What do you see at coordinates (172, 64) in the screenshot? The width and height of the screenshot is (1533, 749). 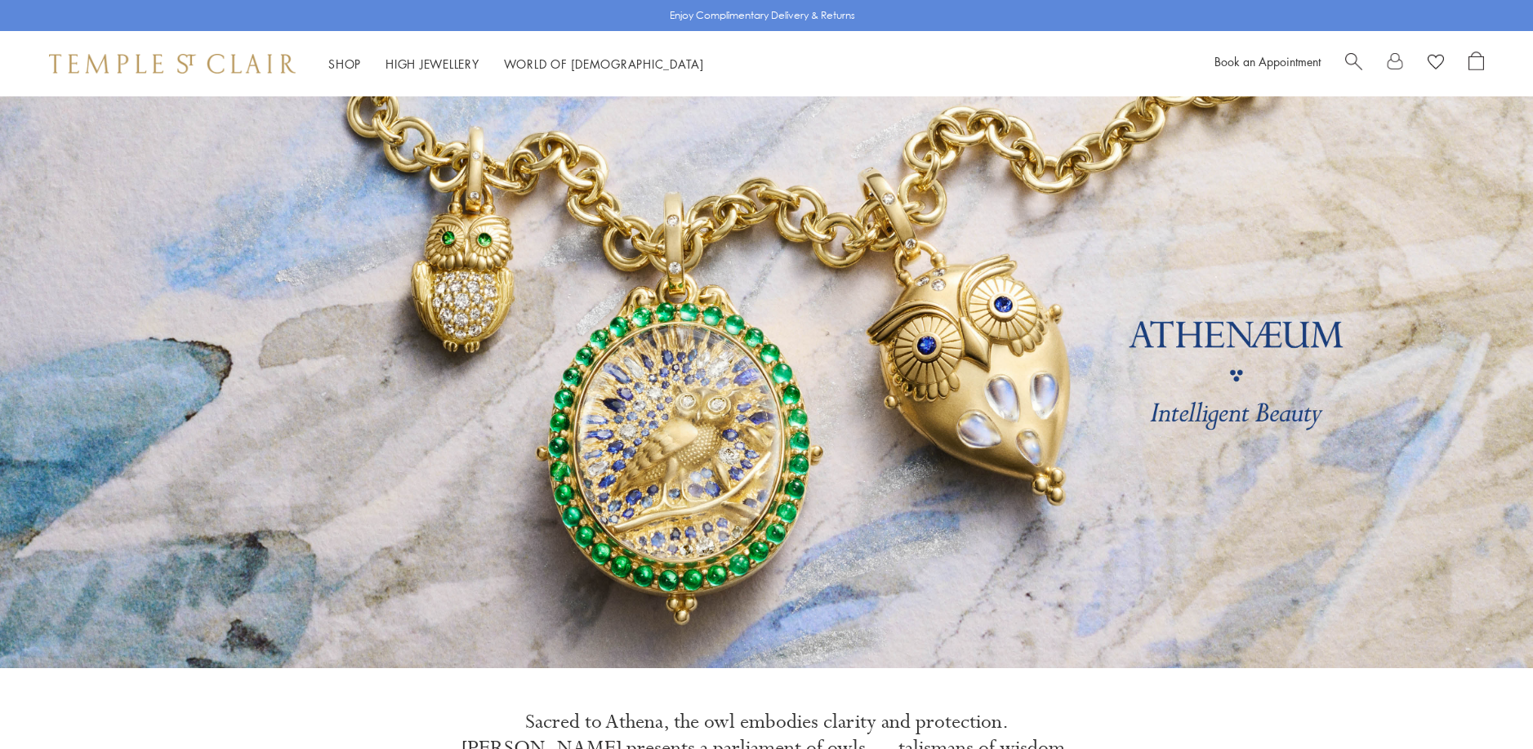 I see `img: Temple St. Clair` at bounding box center [172, 64].